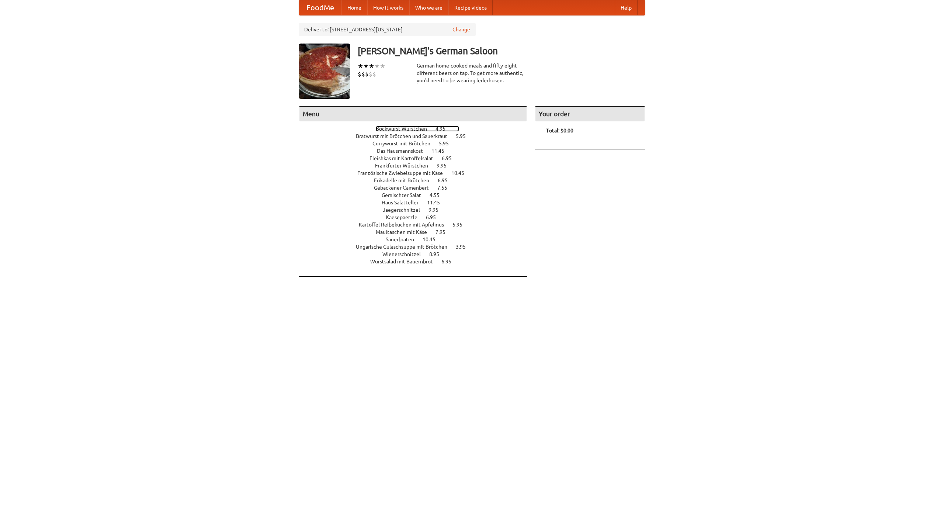 This screenshot has height=522, width=944. Describe the element at coordinates (471, 8) in the screenshot. I see `a: Recipe videos` at that location.